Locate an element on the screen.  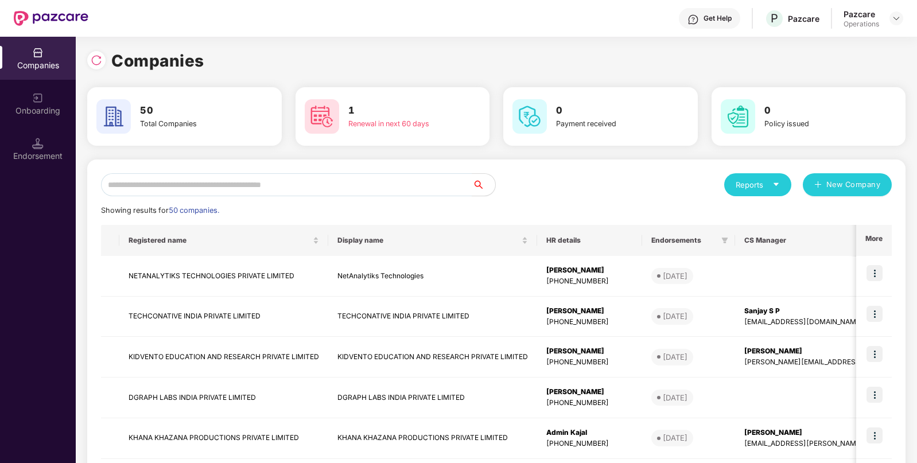
span: plus is located at coordinates (818, 185).